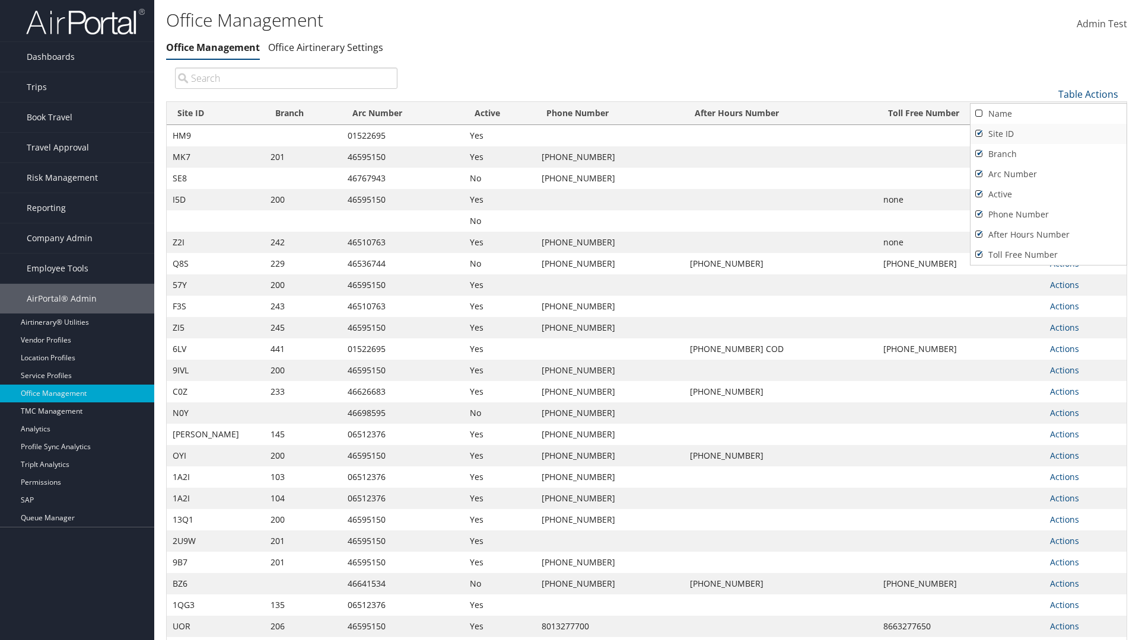  I want to click on a: Site ID, so click(1048, 134).